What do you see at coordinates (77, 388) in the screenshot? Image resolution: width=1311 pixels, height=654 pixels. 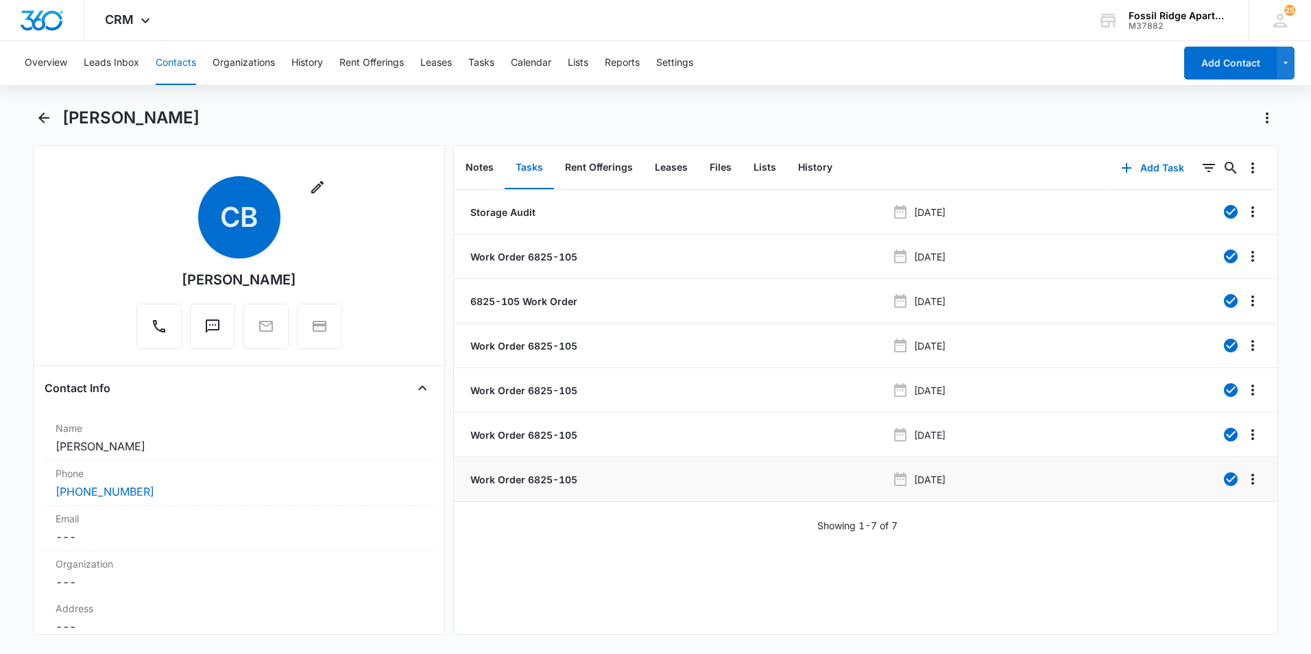 I see `h4: Contact Info` at bounding box center [77, 388].